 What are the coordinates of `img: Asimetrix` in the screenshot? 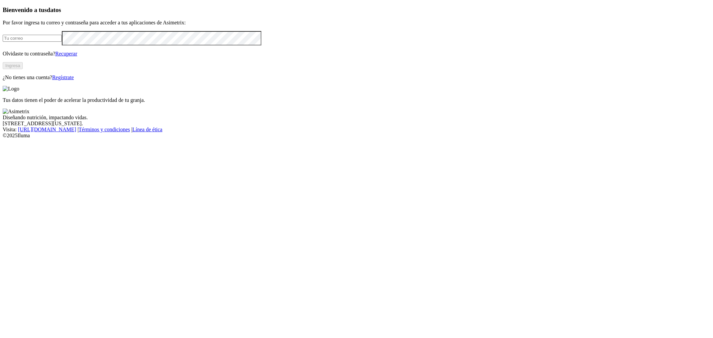 It's located at (16, 112).